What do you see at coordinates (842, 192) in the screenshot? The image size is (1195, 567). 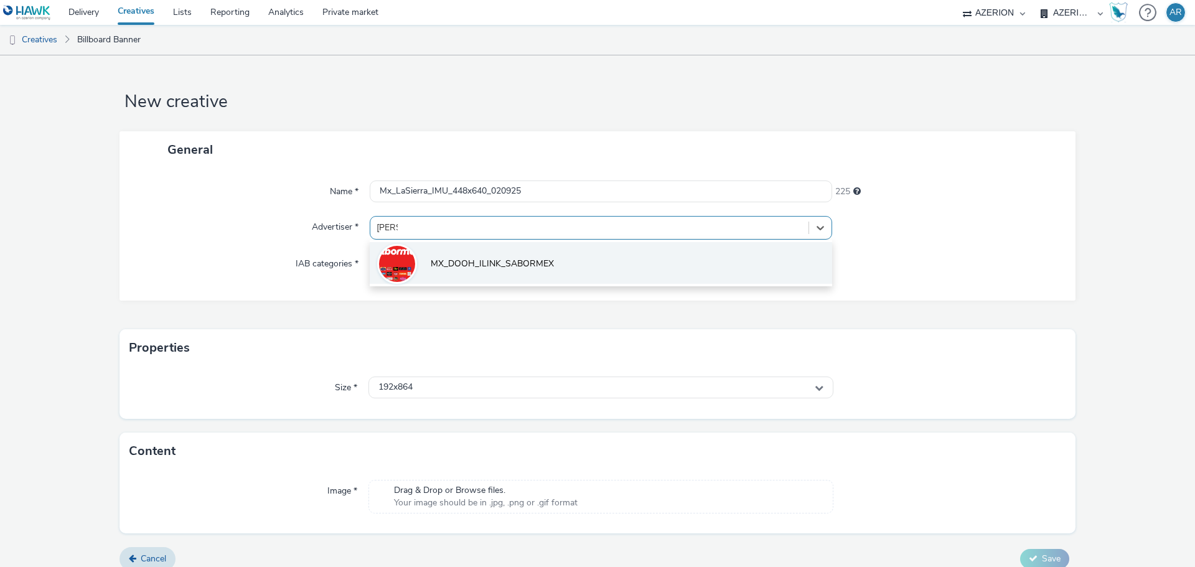 I see `span: 225` at bounding box center [842, 192].